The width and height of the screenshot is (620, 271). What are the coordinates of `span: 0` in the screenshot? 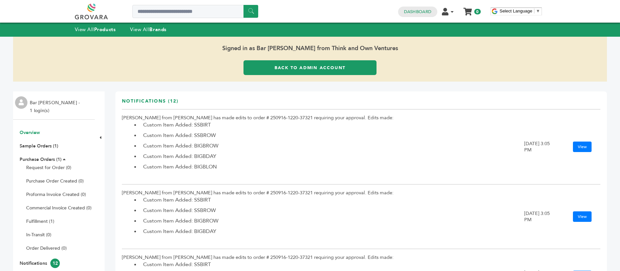 It's located at (478, 11).